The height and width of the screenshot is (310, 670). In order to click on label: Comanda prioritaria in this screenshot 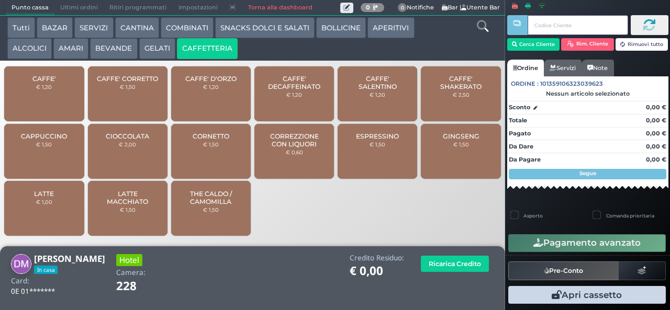, I will do `click(630, 216)`.